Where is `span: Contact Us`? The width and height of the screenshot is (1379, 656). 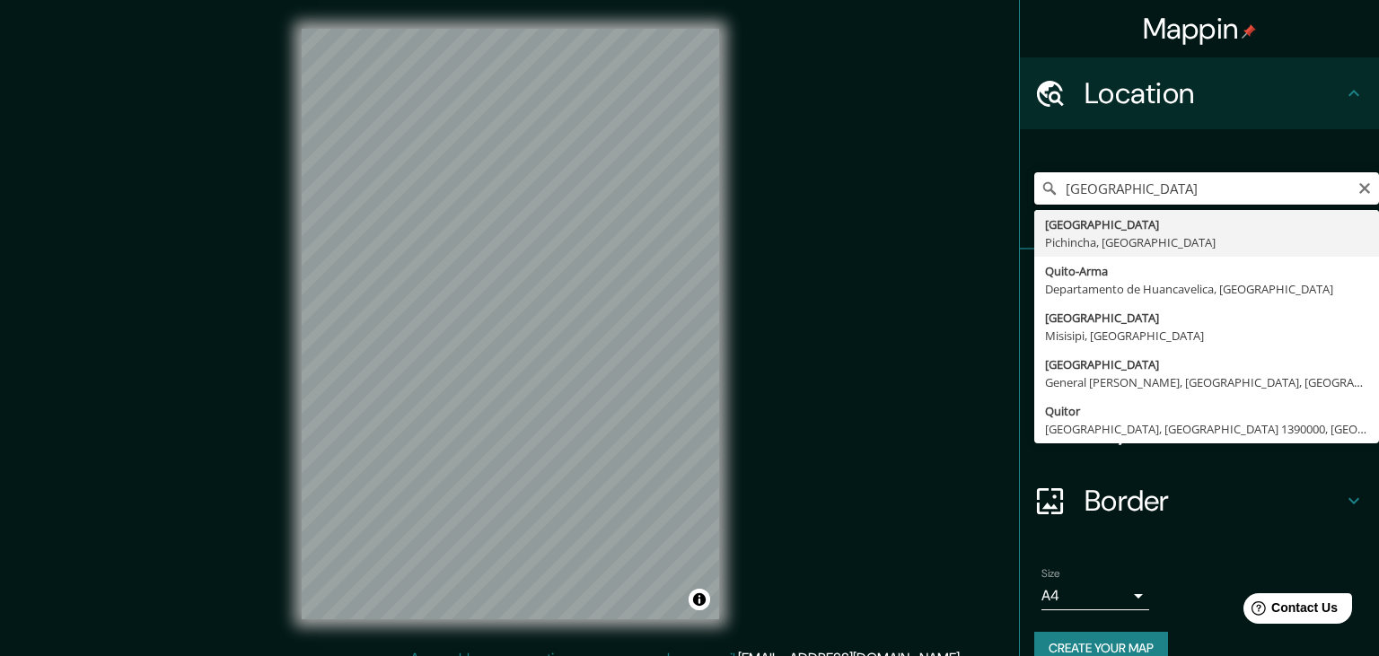 span: Contact Us is located at coordinates (85, 22).